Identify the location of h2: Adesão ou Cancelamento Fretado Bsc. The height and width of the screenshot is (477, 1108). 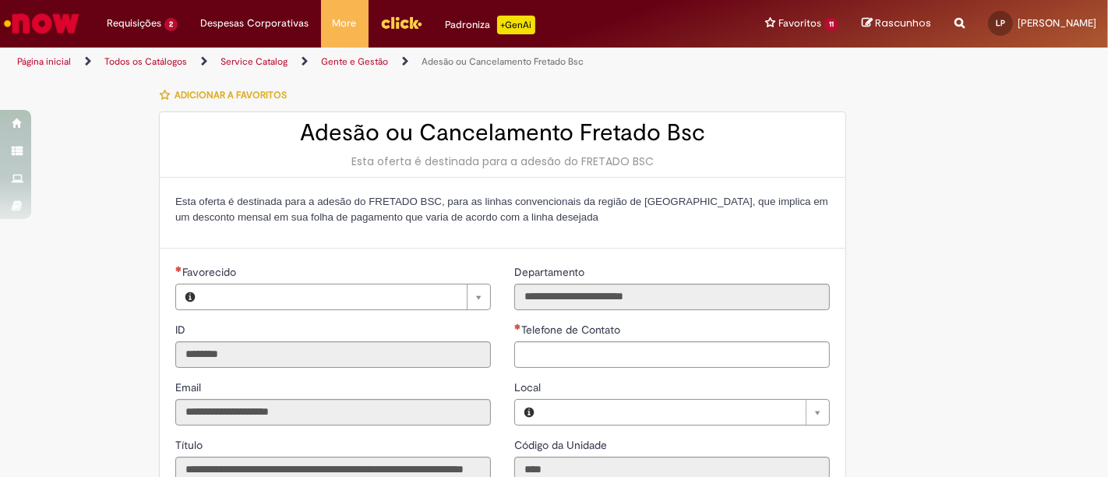
(502, 132).